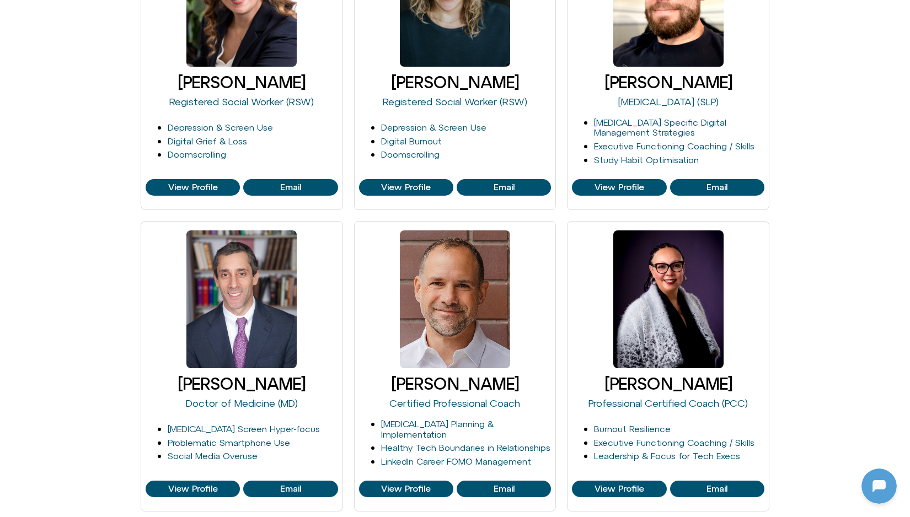 The height and width of the screenshot is (517, 910). Describe the element at coordinates (465, 448) in the screenshot. I see `a: Healthy Tech Boundaries in Relationships` at that location.